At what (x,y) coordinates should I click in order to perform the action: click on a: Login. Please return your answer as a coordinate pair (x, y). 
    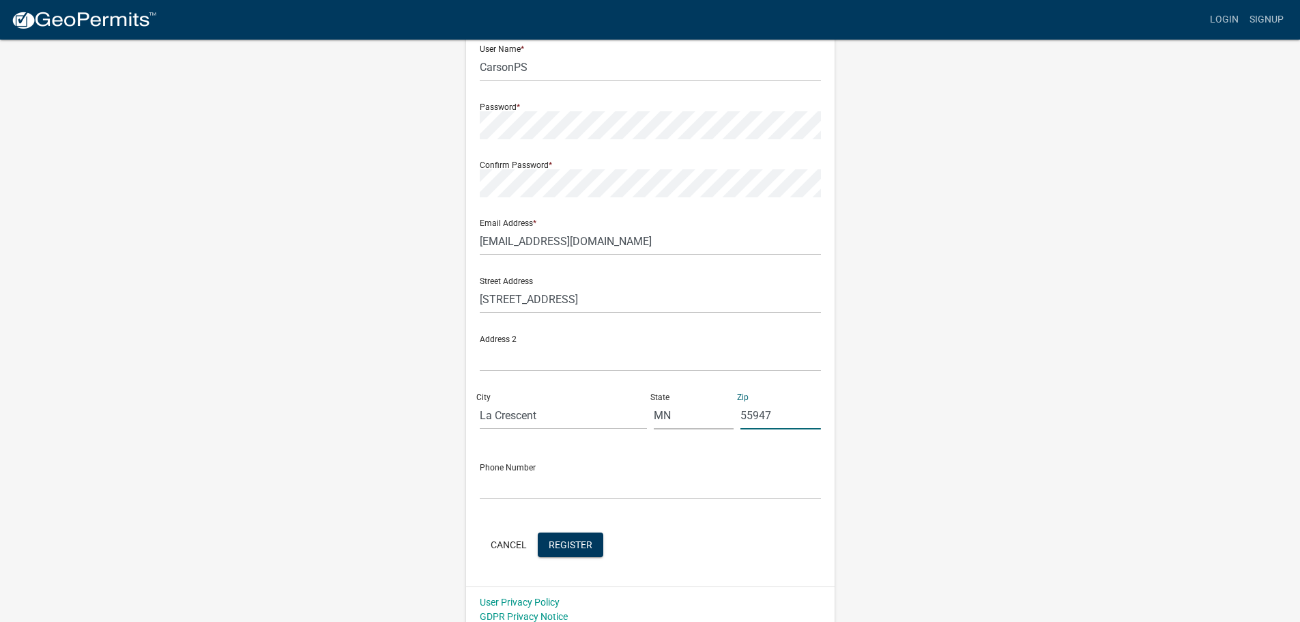
    Looking at the image, I should click on (1224, 20).